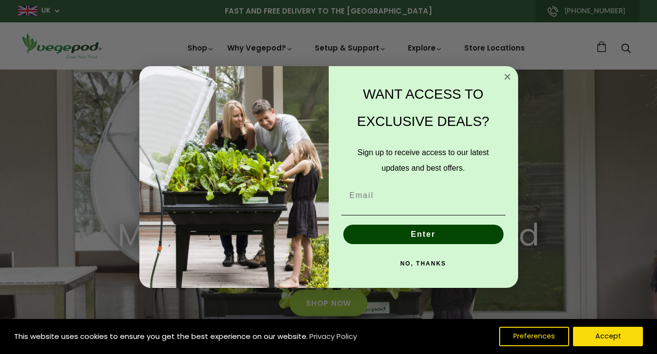 This screenshot has width=657, height=354. What do you see at coordinates (333, 336) in the screenshot?
I see `a: Privacy Policy (opens in a new tab)` at bounding box center [333, 336].